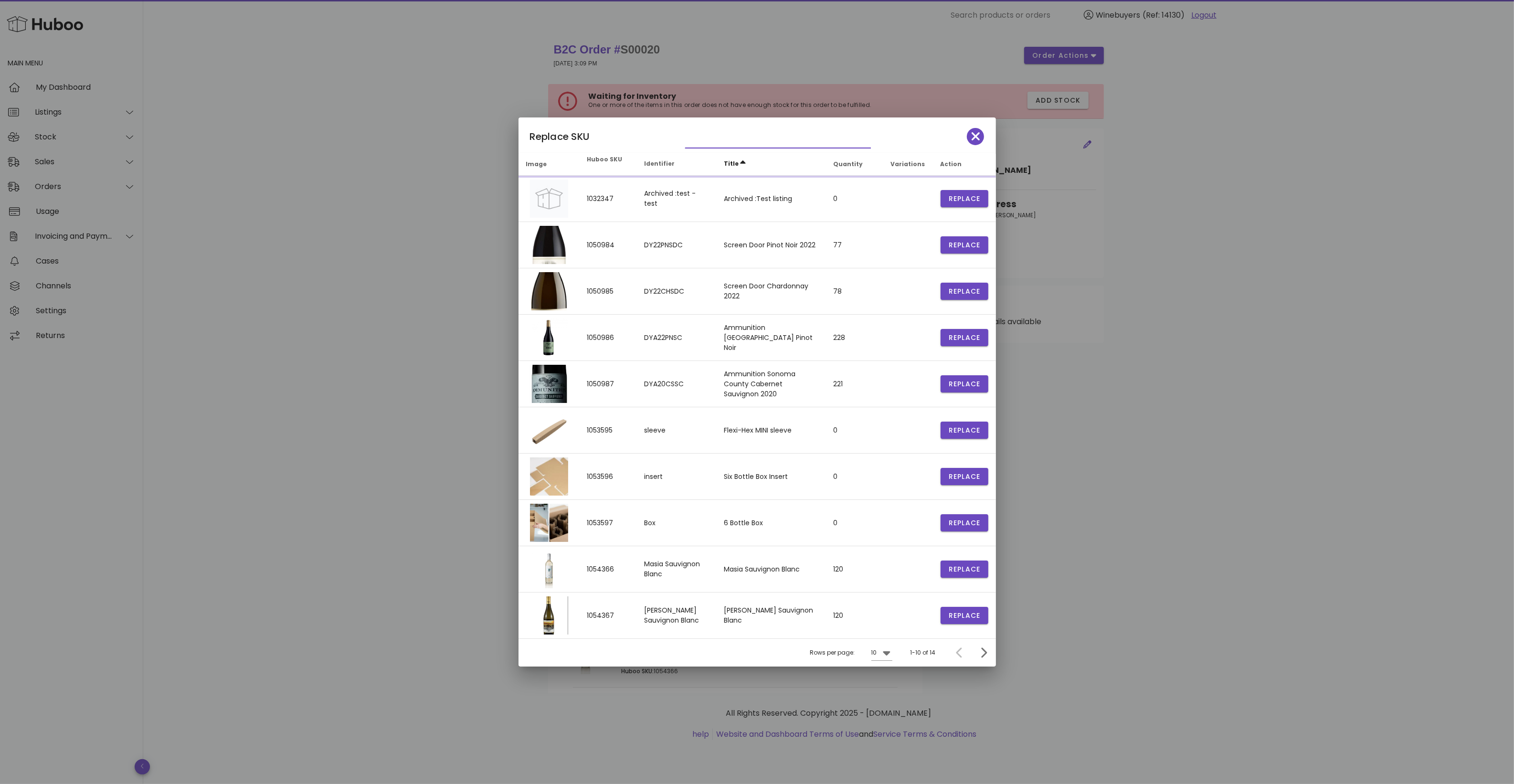  Describe the element at coordinates (847, 164) in the screenshot. I see `span: Quantity` at that location.